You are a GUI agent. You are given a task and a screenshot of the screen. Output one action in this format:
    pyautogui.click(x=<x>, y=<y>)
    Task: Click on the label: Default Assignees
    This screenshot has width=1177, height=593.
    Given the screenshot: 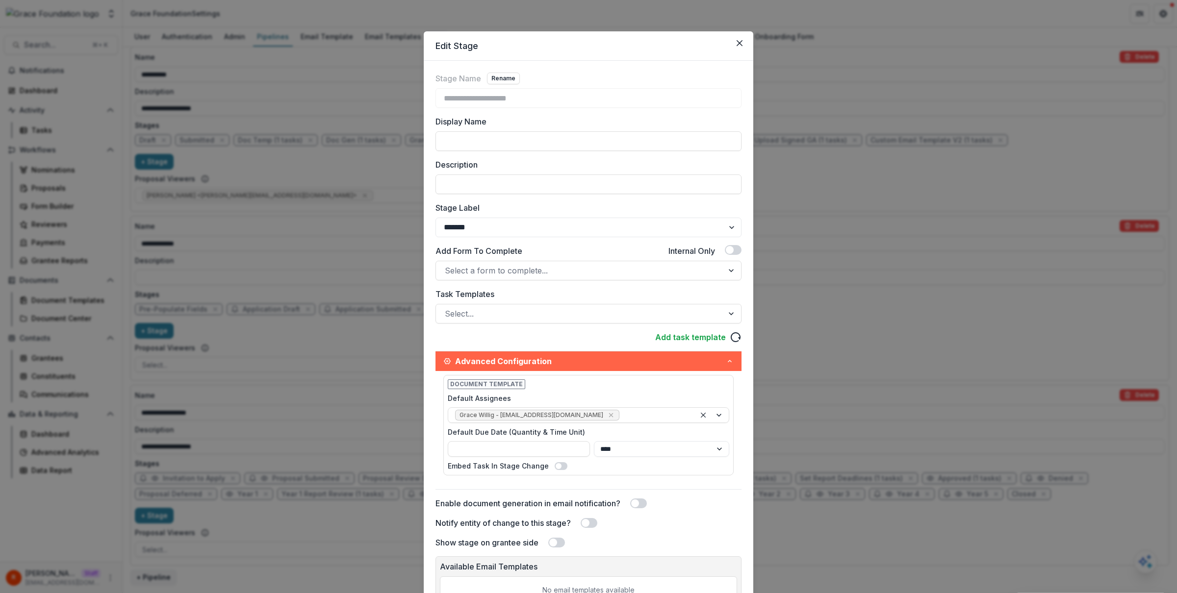 What is the action you would take?
    pyautogui.click(x=585, y=398)
    